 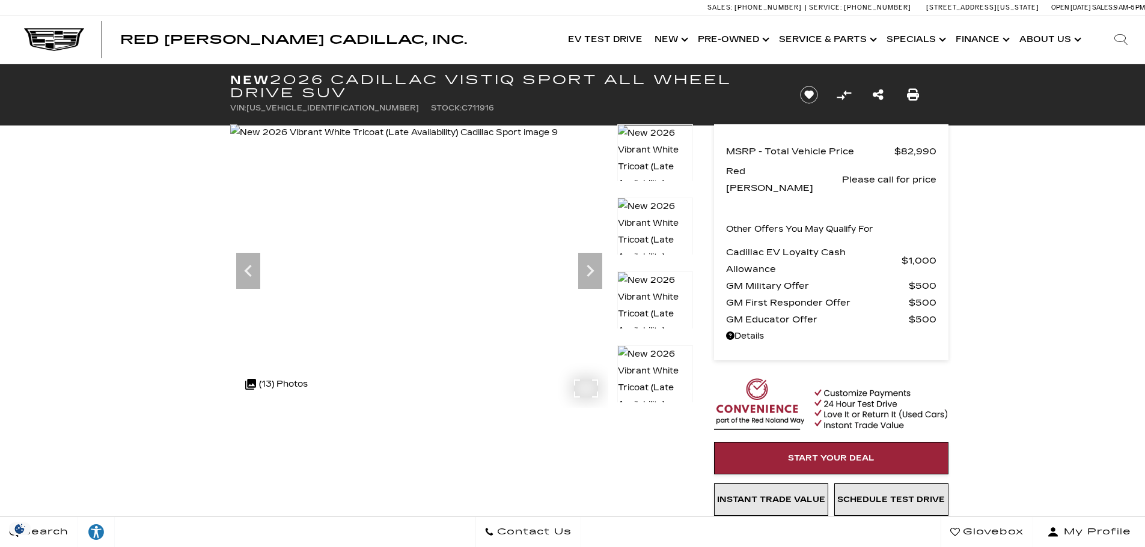 What do you see at coordinates (889, 180) in the screenshot?
I see `span: Please call for price` at bounding box center [889, 180].